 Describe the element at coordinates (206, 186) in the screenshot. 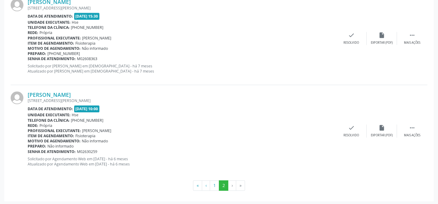

I see `button: Go to previous page` at that location.